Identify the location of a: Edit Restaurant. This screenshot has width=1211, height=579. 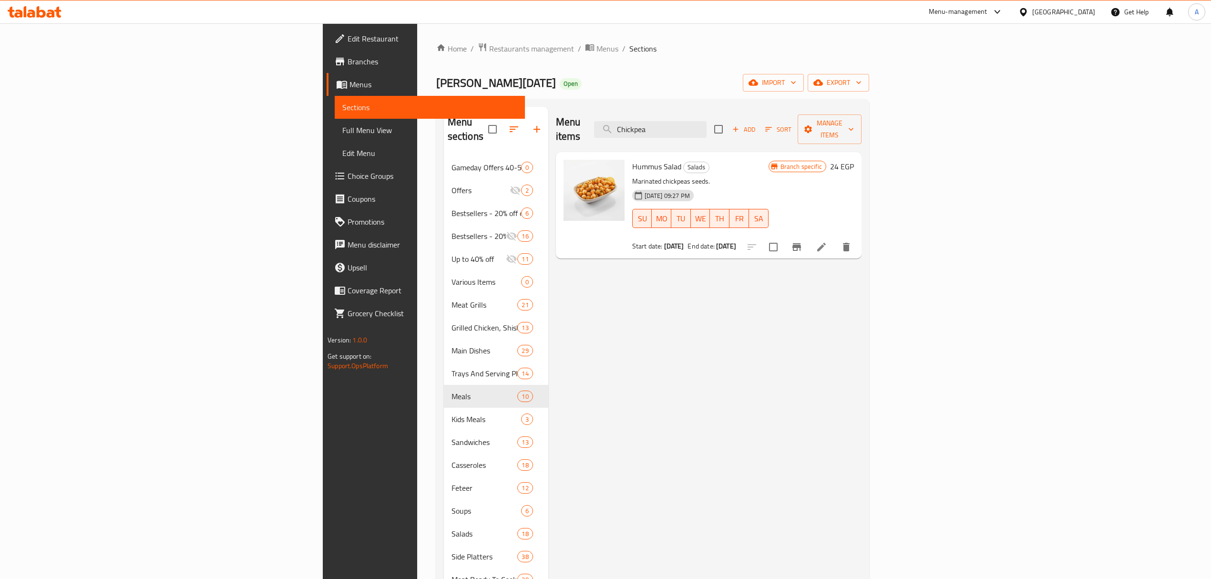
(426, 39).